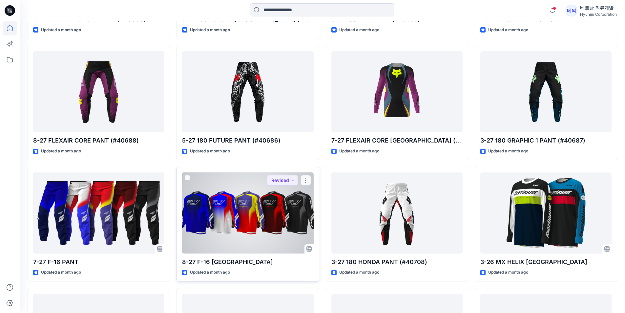  Describe the element at coordinates (546, 213) in the screenshot. I see `a: 3-26 MX HELIX DAYTONA JERSEY` at that location.